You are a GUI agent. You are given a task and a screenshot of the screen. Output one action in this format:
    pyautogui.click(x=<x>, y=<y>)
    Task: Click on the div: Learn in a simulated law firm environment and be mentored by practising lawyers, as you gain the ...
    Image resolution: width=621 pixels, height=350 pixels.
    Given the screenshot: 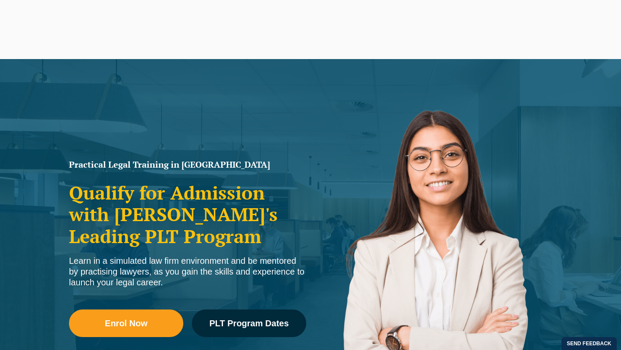 What is the action you would take?
    pyautogui.click(x=188, y=272)
    